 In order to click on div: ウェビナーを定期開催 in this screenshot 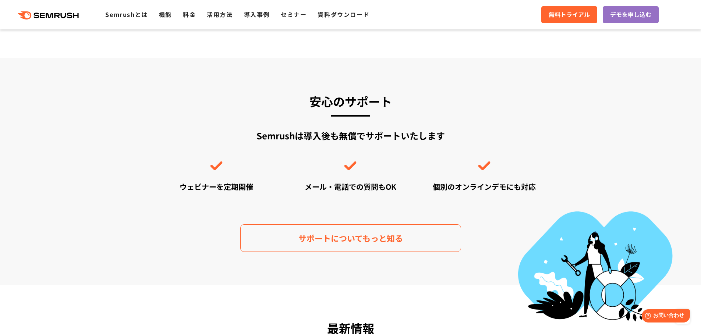, I will do `click(217, 186)`.